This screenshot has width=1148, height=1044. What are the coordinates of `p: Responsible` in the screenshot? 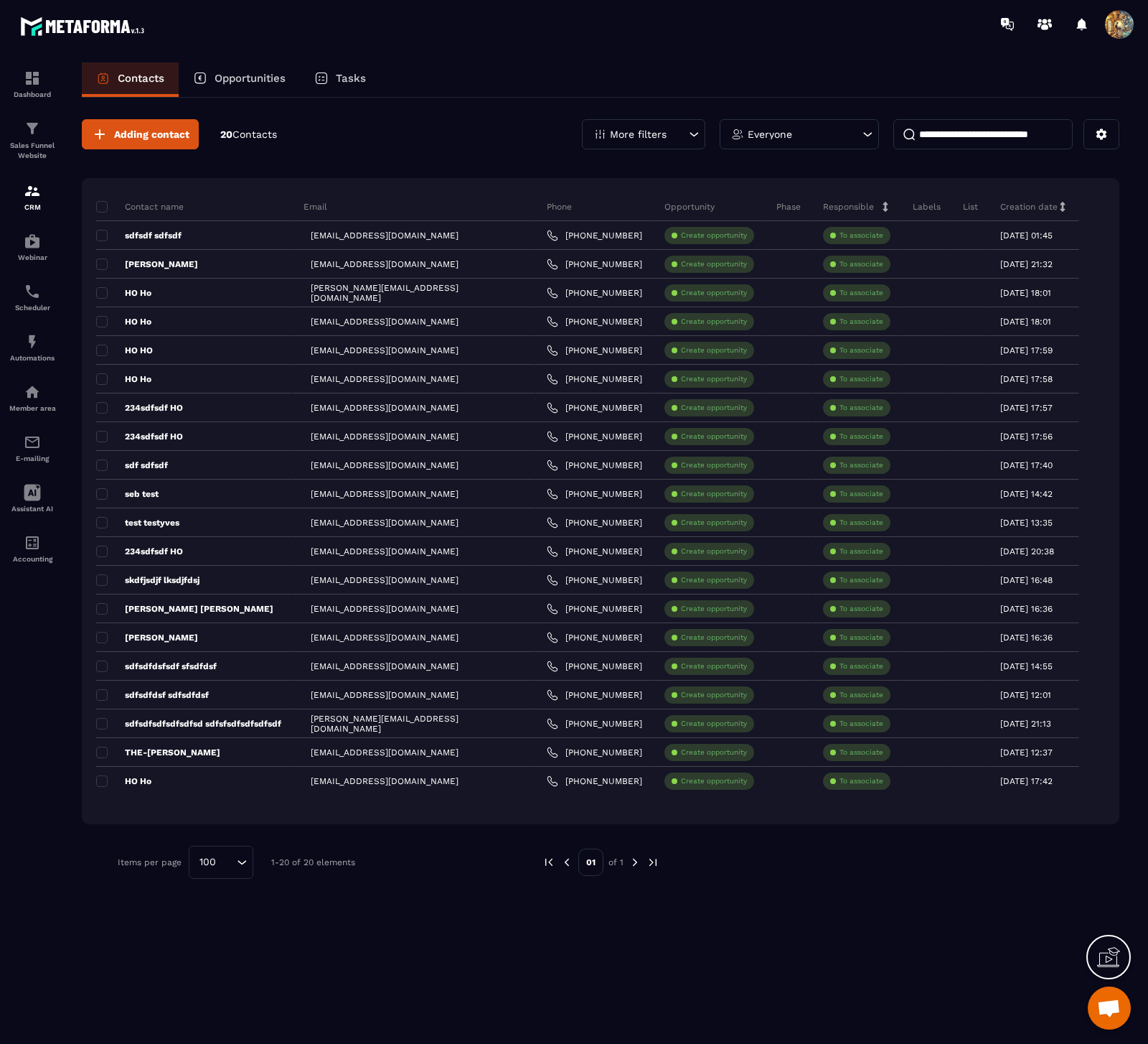 It's located at (848, 207).